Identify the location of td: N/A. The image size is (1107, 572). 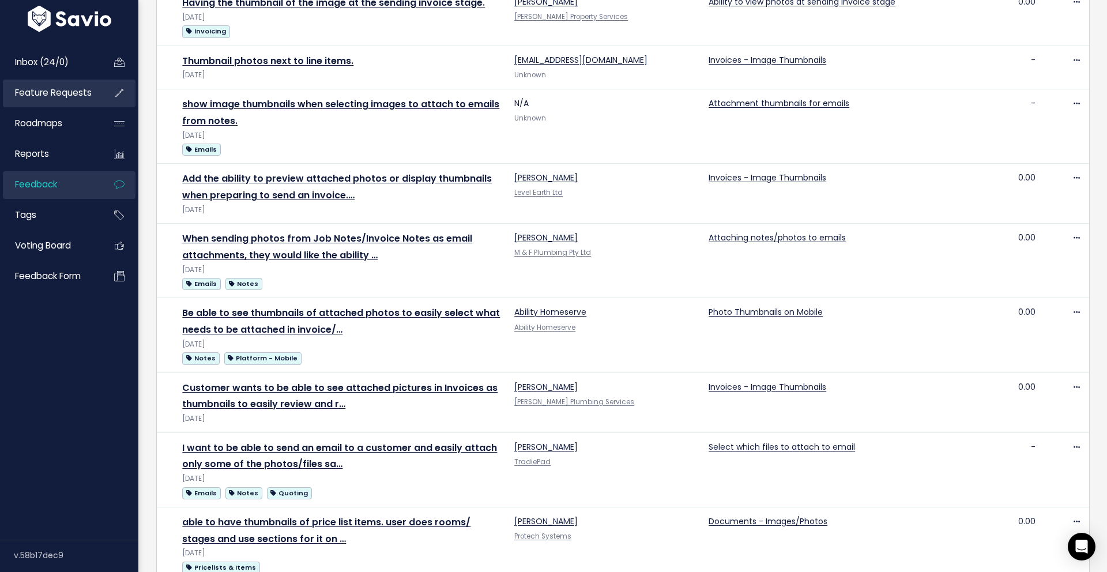
(604, 126).